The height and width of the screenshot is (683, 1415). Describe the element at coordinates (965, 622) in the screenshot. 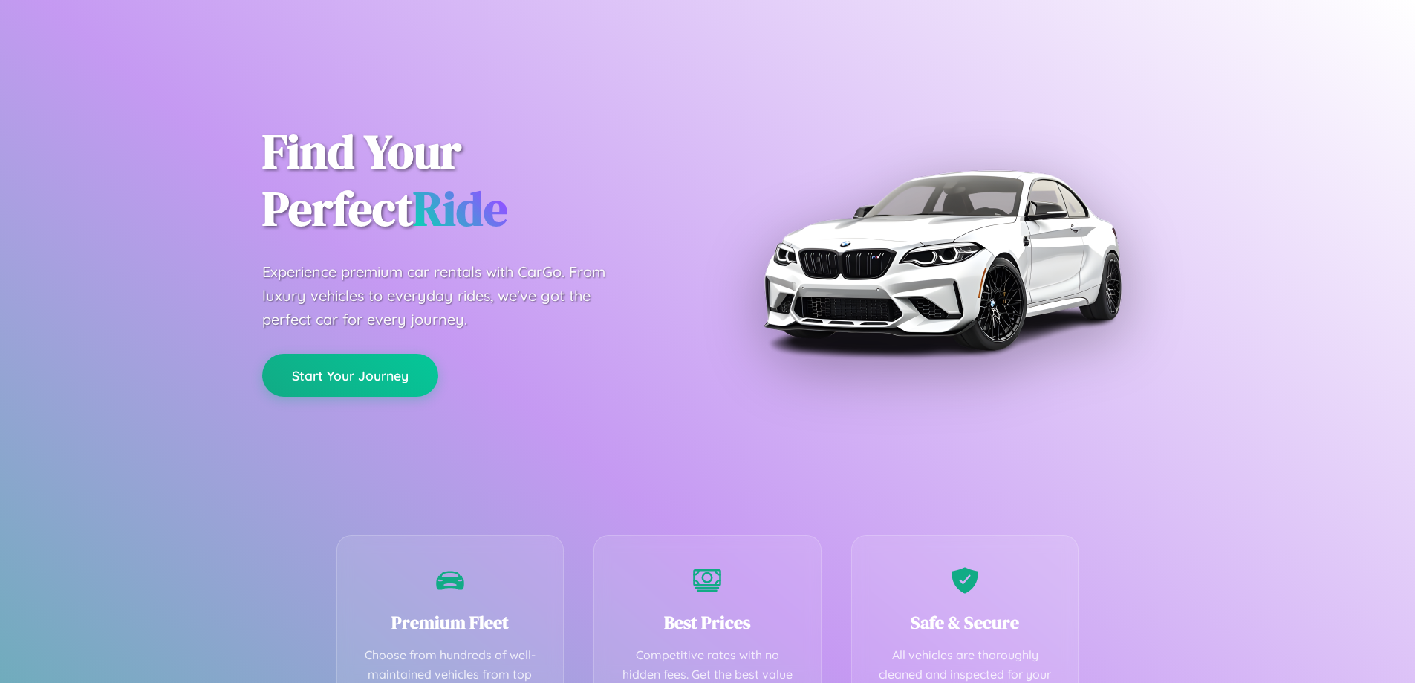

I see `h3: Safe & Secure` at that location.